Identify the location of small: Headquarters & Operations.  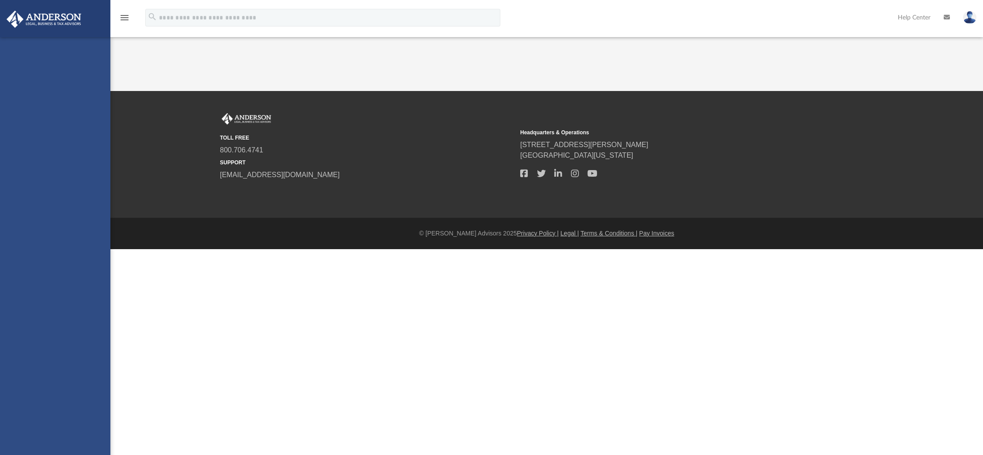
(667, 132).